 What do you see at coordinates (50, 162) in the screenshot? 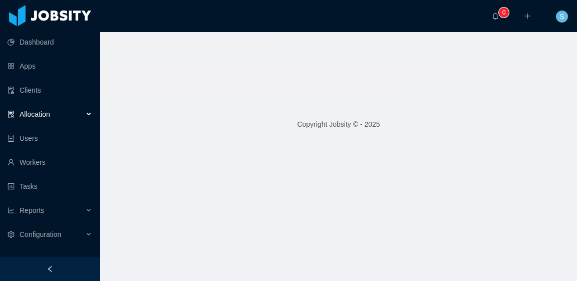
I see `a: icon: userWorkers` at bounding box center [50, 162].